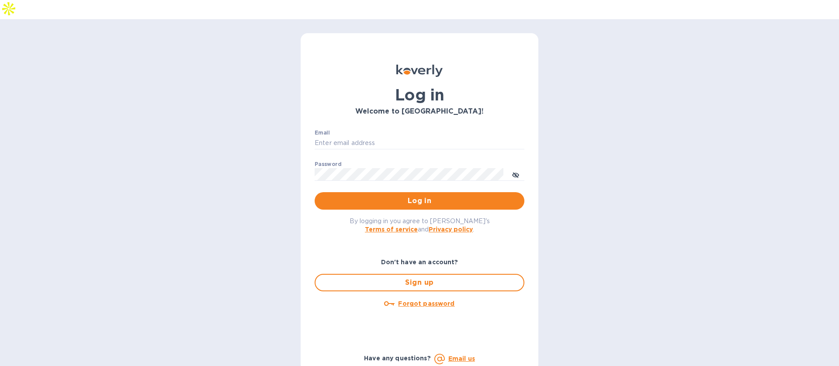 The image size is (839, 366). Describe the element at coordinates (420, 143) in the screenshot. I see `input: Enter email address` at that location.